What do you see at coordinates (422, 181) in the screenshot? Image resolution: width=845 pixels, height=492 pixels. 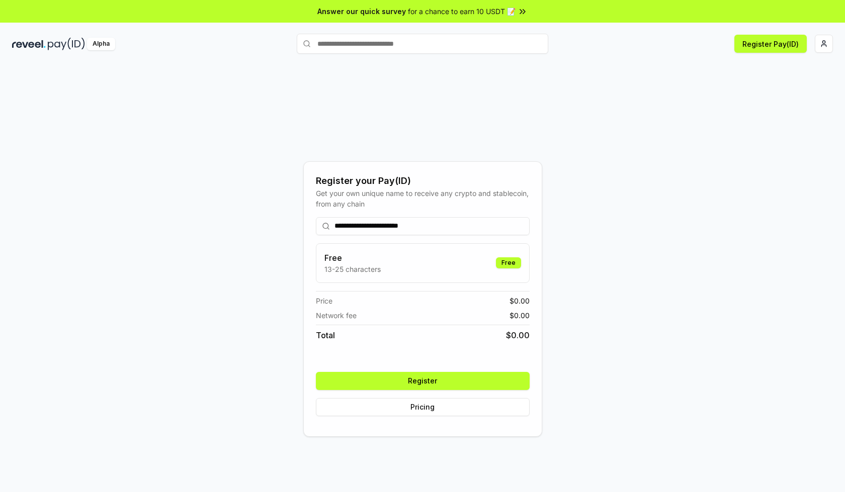 I see `div: Register your Pay(ID)` at bounding box center [422, 181].